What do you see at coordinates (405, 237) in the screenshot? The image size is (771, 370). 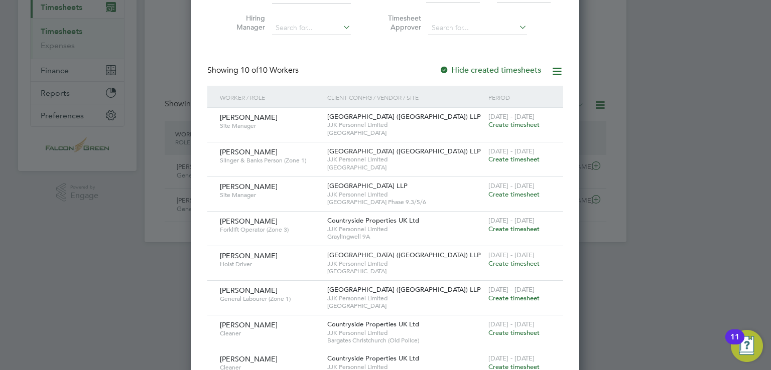 I see `span: Graylingwell 9A` at bounding box center [405, 237].